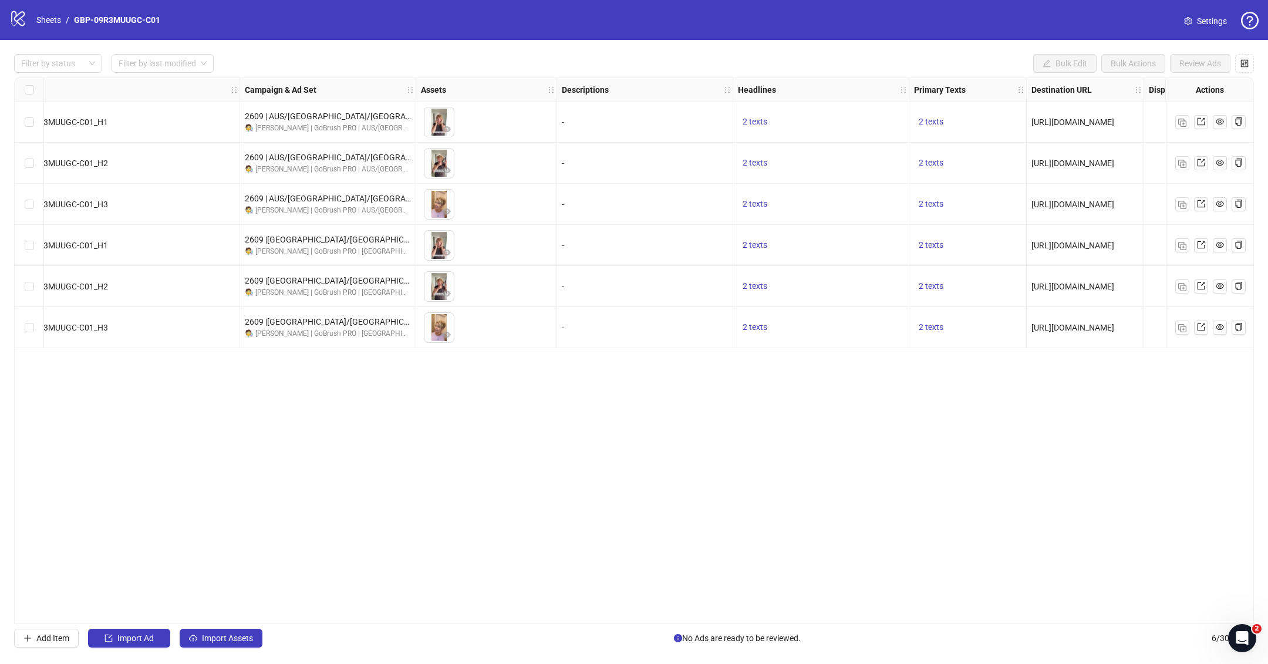 Image resolution: width=1268 pixels, height=664 pixels. What do you see at coordinates (1188, 21) in the screenshot?
I see `span: setting` at bounding box center [1188, 21].